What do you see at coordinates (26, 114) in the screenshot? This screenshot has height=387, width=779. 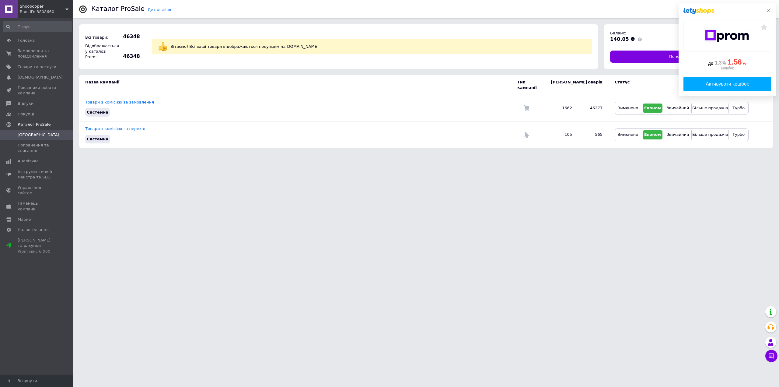 I see `span: Покупці` at bounding box center [26, 114].